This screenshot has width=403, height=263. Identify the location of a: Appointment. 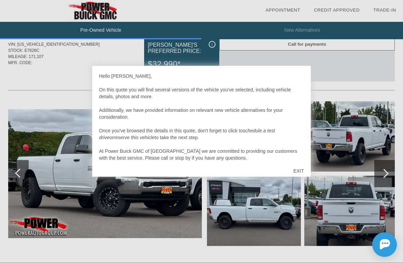
(283, 10).